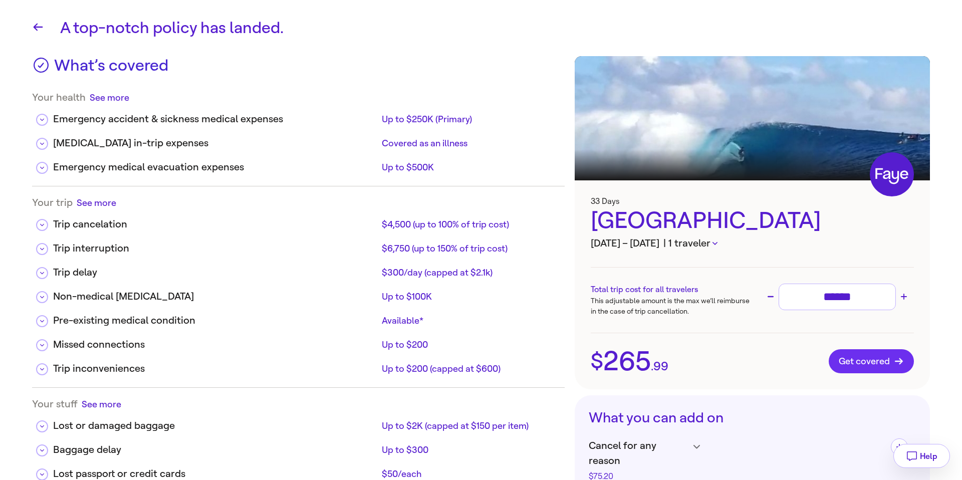 This screenshot has height=480, width=962. What do you see at coordinates (904, 297) in the screenshot?
I see `button: Increase trip cost` at bounding box center [904, 297].